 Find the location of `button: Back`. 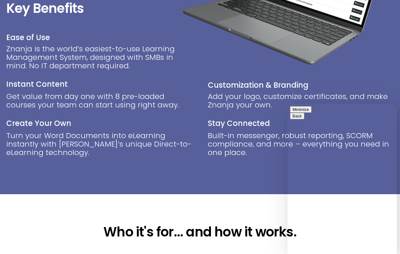

button: Back is located at coordinates (10, 12).